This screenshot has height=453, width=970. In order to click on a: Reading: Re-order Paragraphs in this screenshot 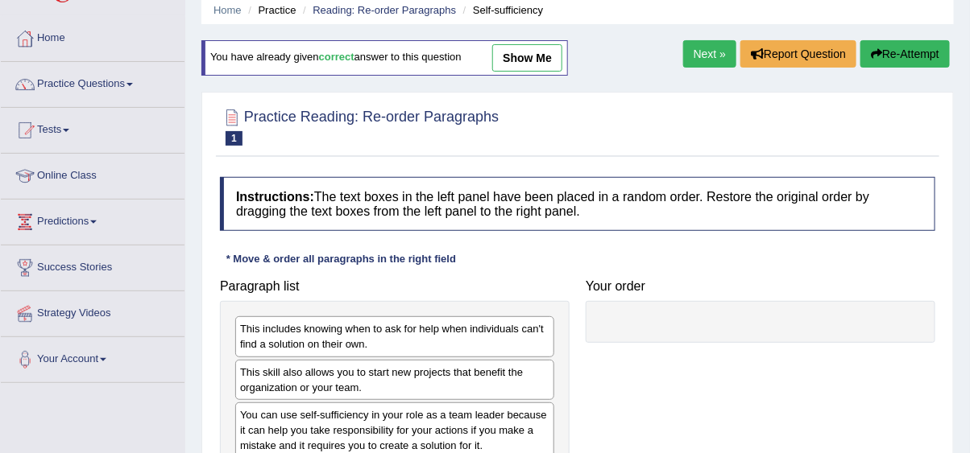, I will do `click(384, 10)`.